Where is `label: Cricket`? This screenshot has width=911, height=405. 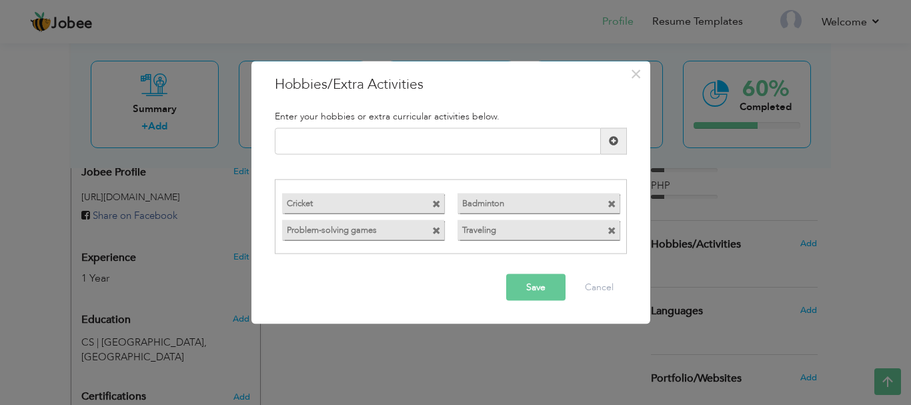 label: Cricket is located at coordinates (351, 201).